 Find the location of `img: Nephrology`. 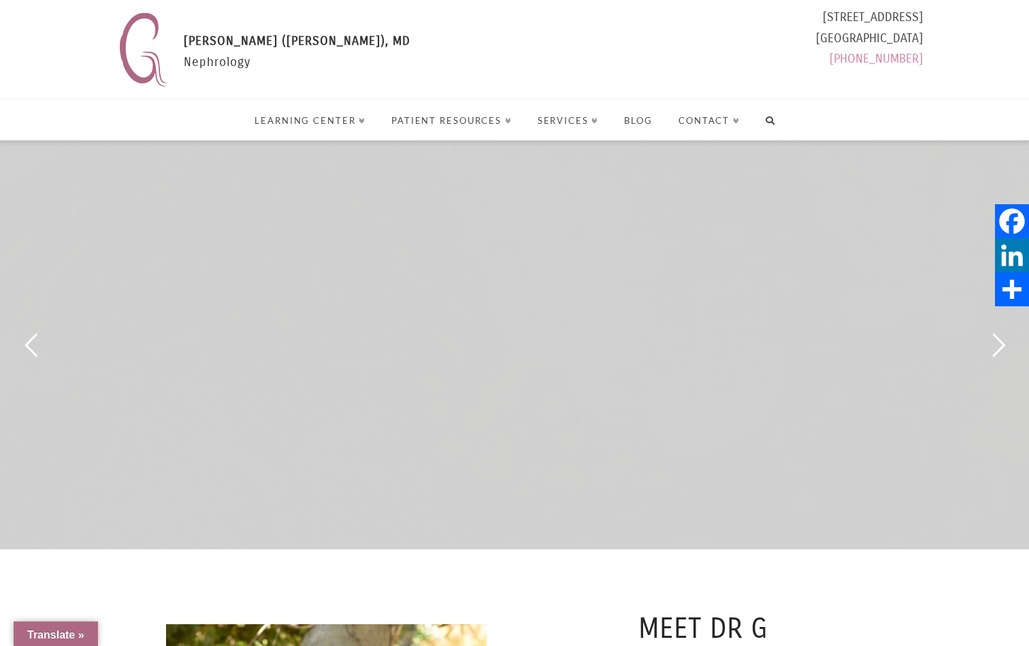

img: Nephrology is located at coordinates (143, 49).